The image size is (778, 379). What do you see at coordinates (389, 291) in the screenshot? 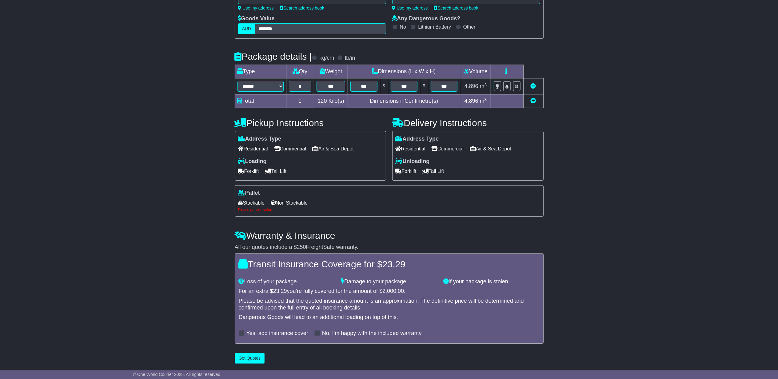
I see `div: For an extra $ you're fully covered for the amount of $ .` at bounding box center [389, 291].